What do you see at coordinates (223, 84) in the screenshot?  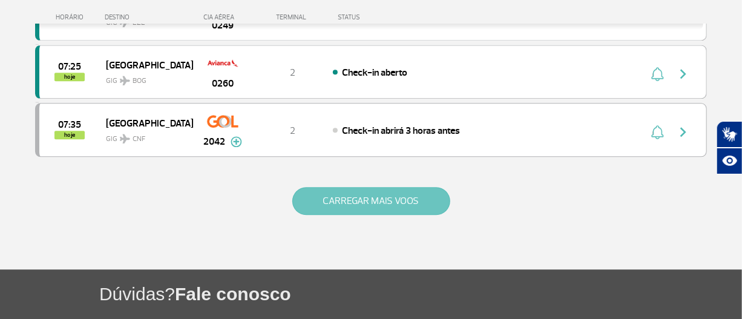 I see `span: 0260` at bounding box center [223, 84].